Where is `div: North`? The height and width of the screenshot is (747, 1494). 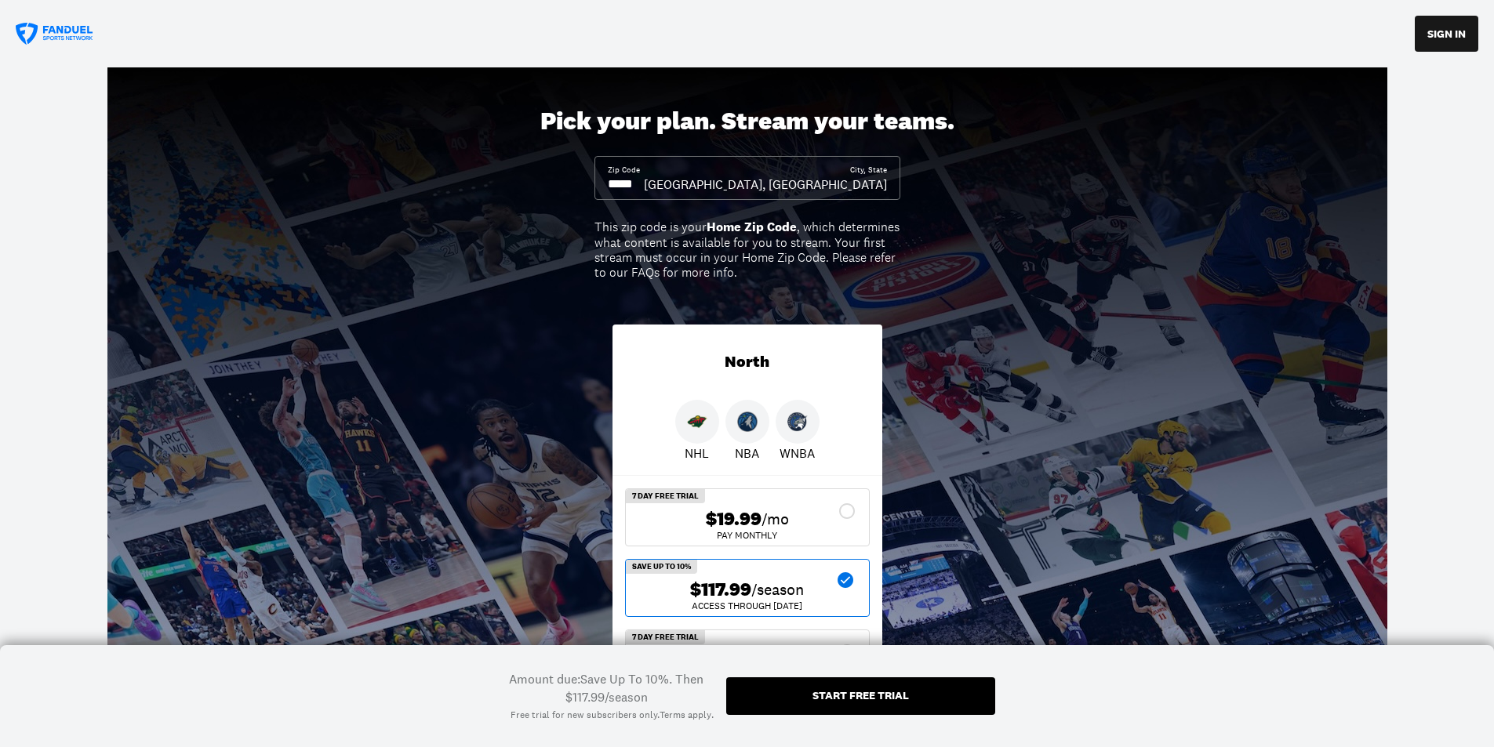
div: North is located at coordinates (747, 362).